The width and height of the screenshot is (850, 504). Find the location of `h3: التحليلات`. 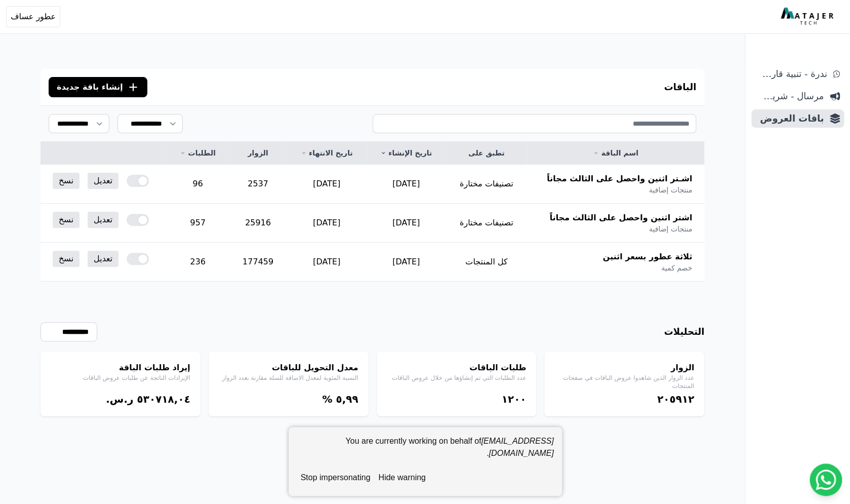

h3: التحليلات is located at coordinates (684, 331).